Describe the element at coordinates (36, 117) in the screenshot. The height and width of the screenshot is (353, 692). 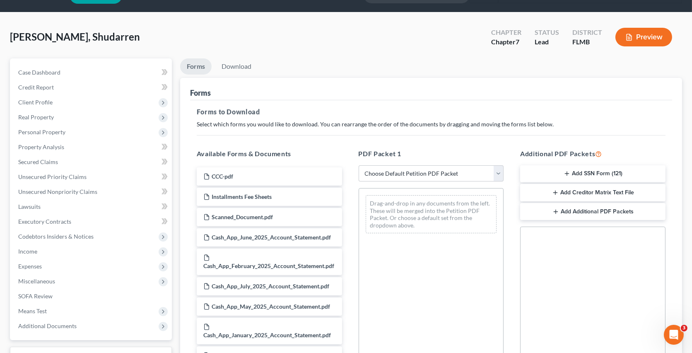
I see `span: Real Property` at that location.